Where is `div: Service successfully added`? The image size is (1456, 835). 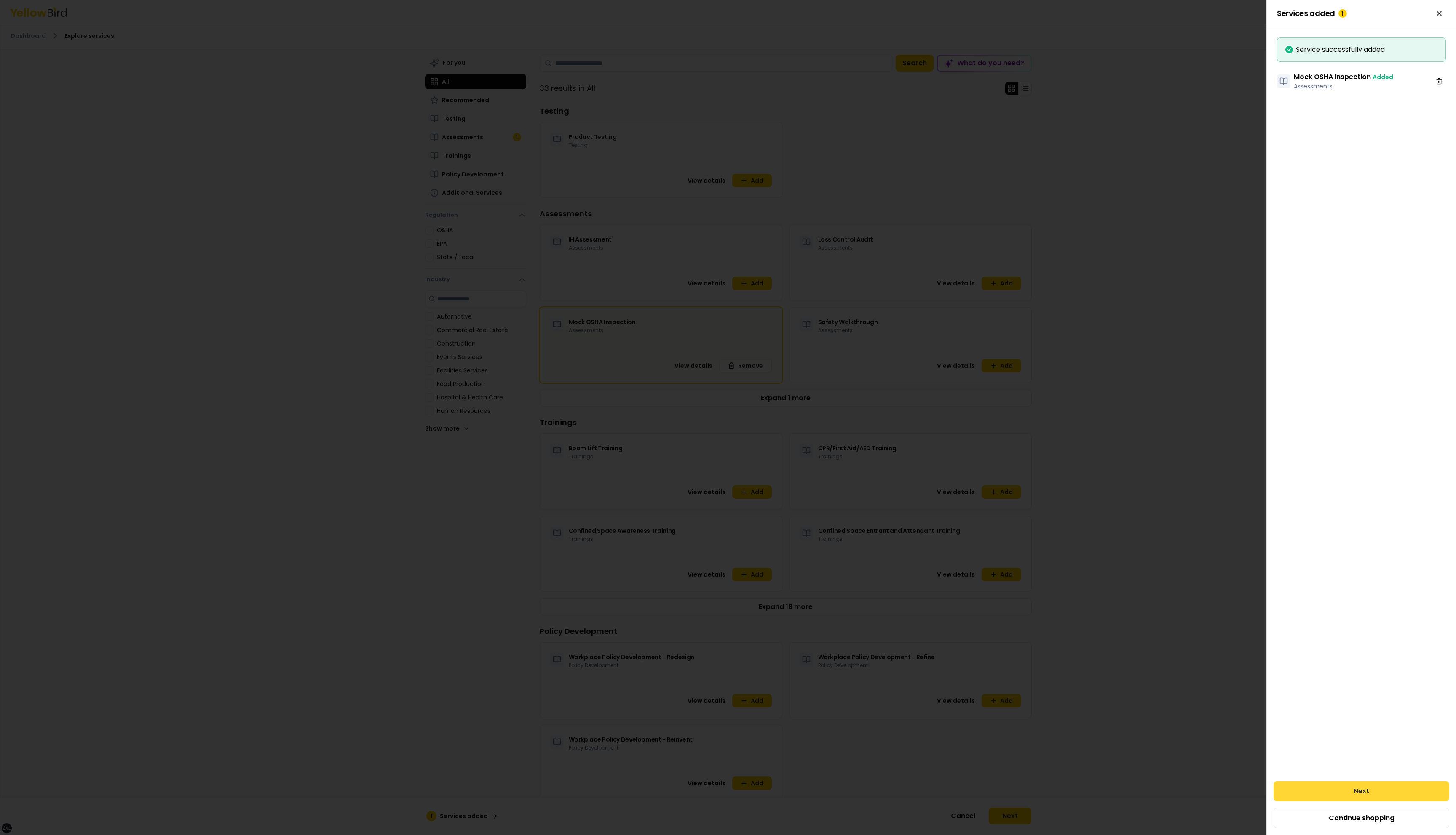
div: Service successfully added is located at coordinates (1361, 49).